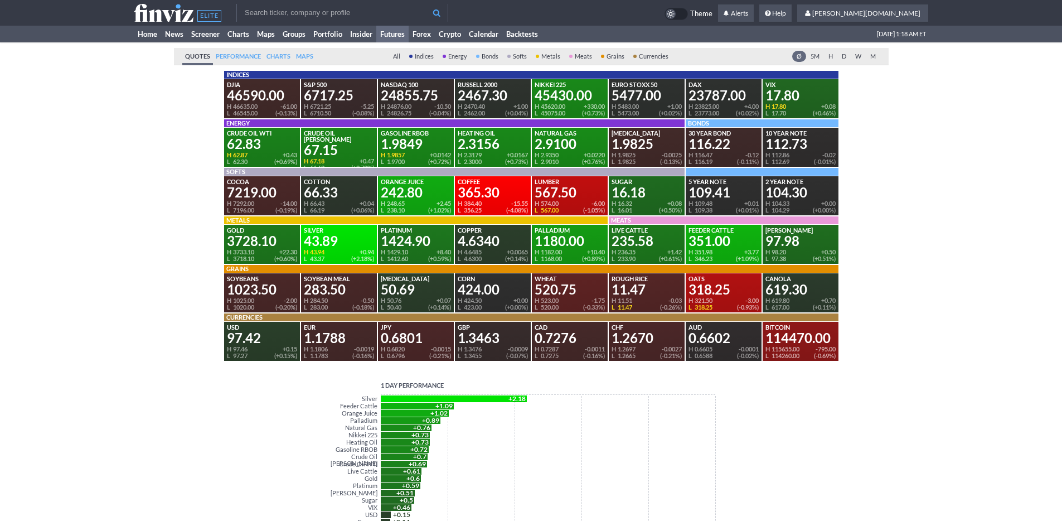  I want to click on div: 43.94, so click(314, 252).